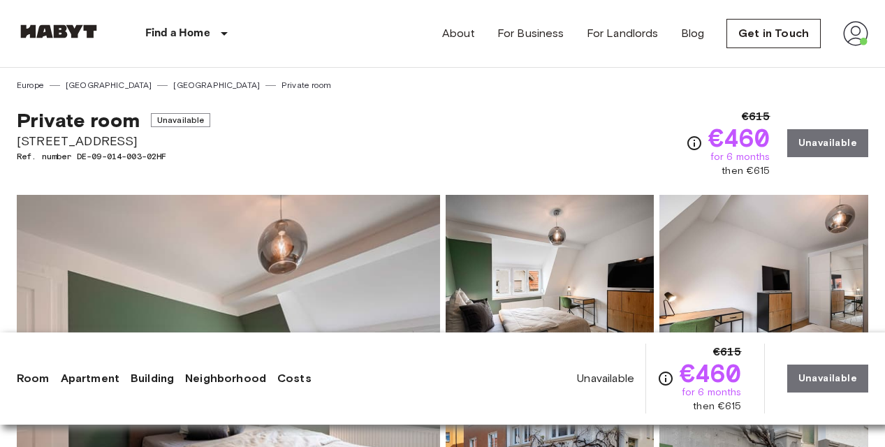 This screenshot has height=447, width=885. I want to click on img: avatar, so click(856, 34).